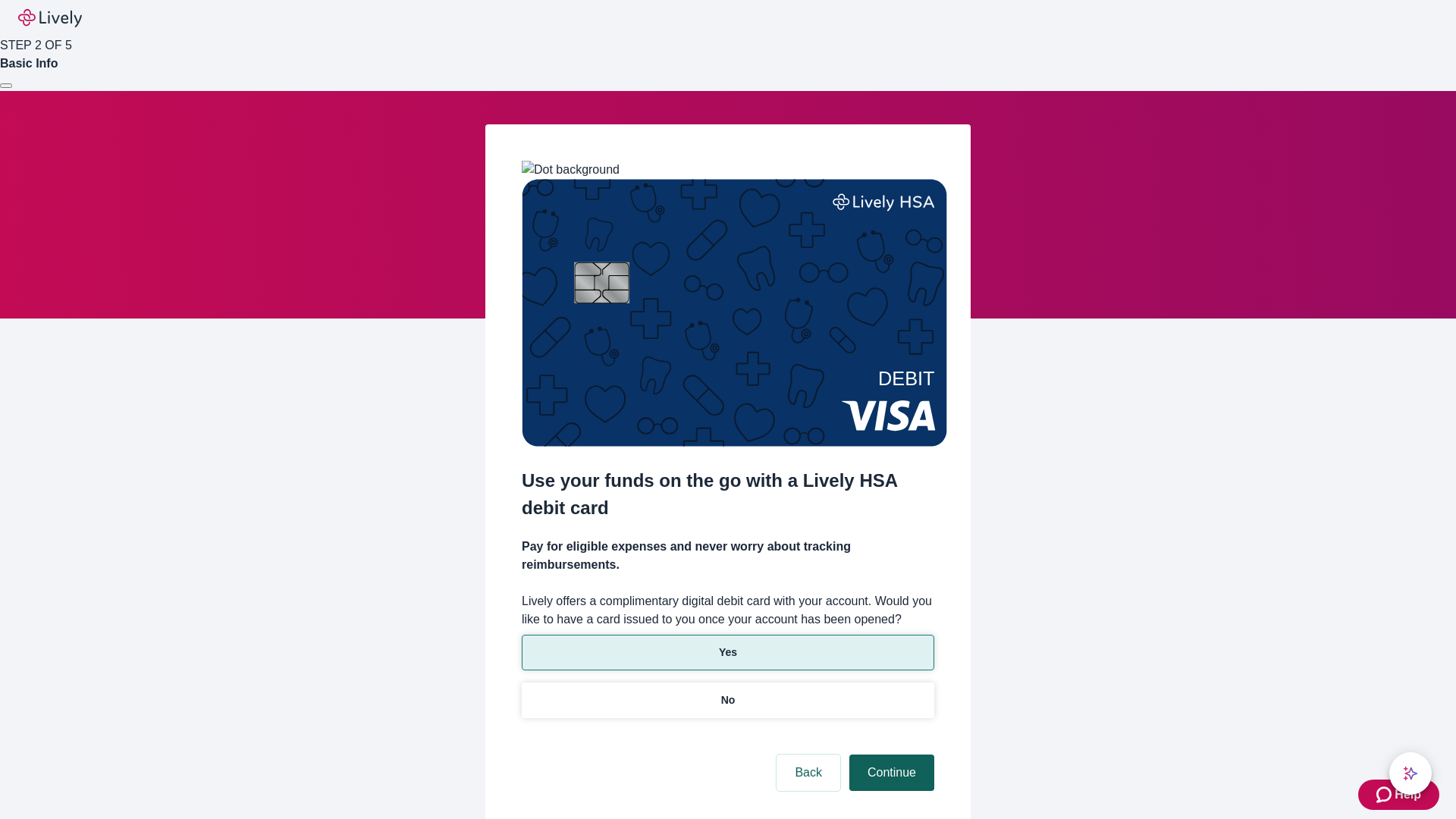 The width and height of the screenshot is (1456, 819). Describe the element at coordinates (728, 610) in the screenshot. I see `label: Lively offers a complimentary digital debit card with your account. Would you like to have a card...` at that location.